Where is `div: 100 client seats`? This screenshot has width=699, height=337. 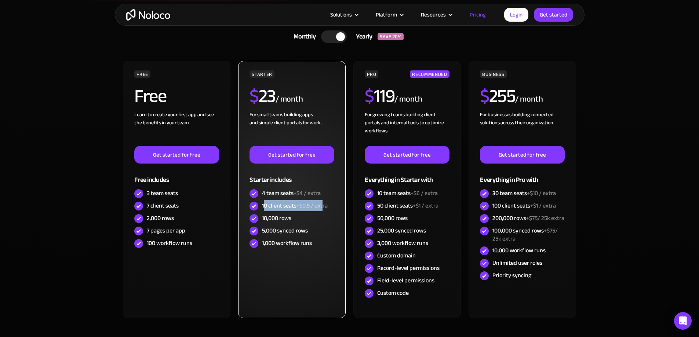
div: 100 client seats is located at coordinates (524, 206).